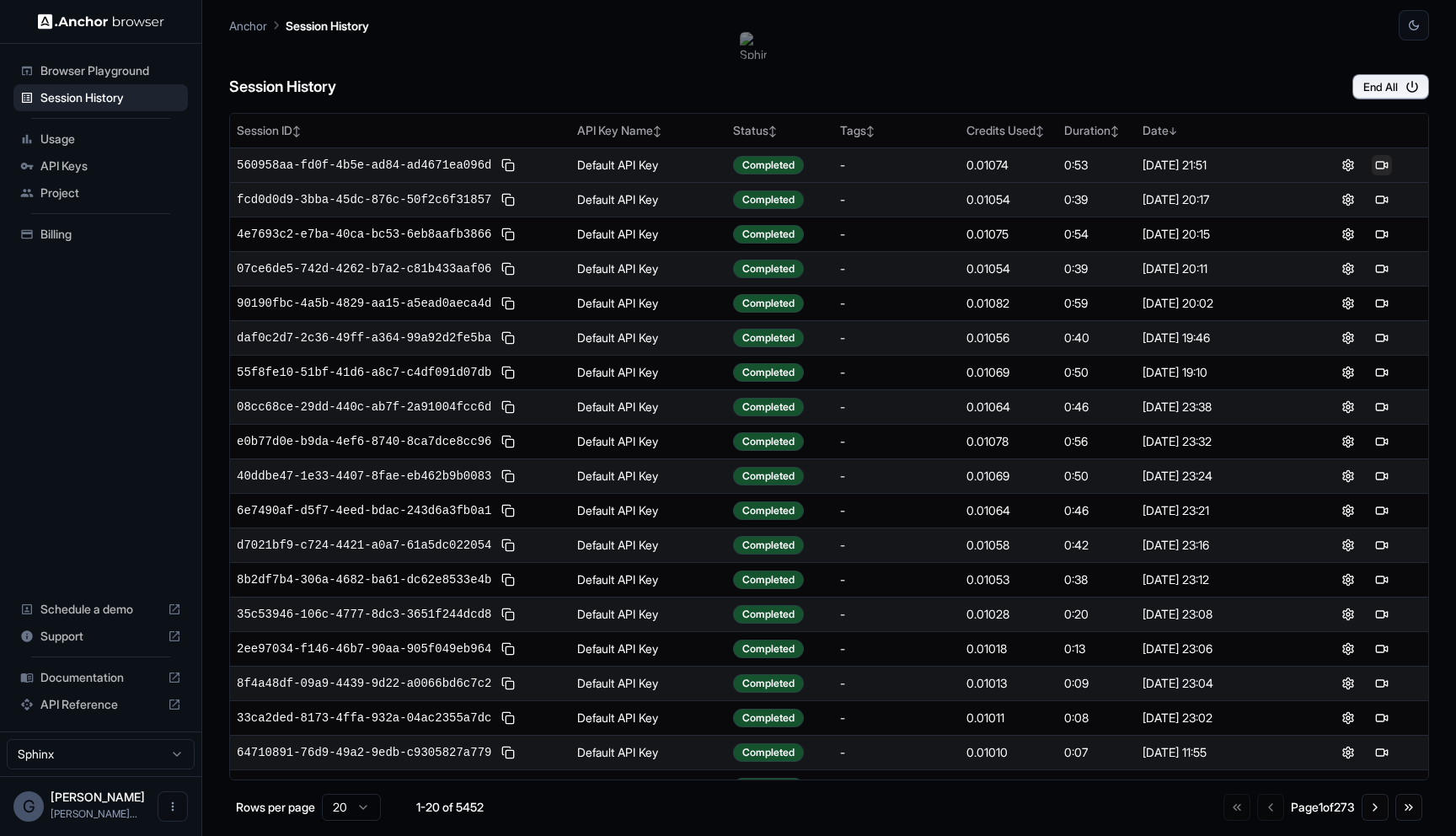 The image size is (1456, 836). I want to click on div: Billing, so click(100, 234).